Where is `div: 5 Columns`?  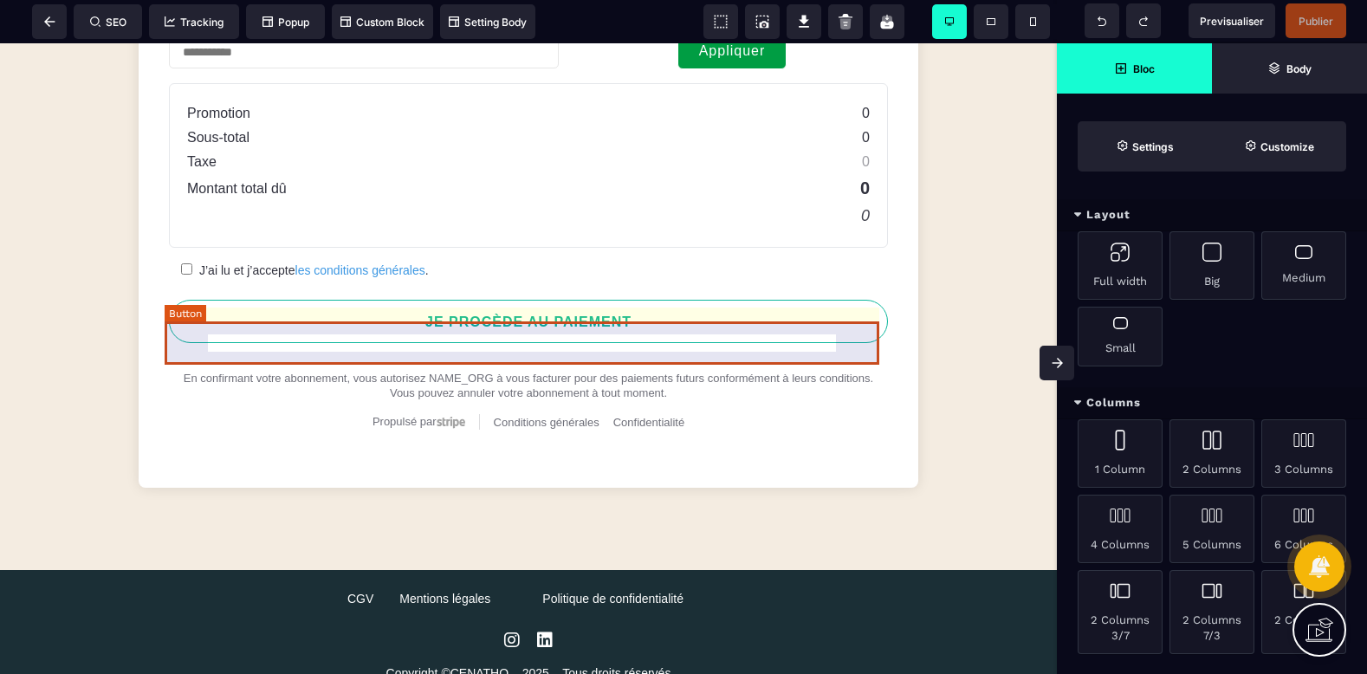 div: 5 Columns is located at coordinates (1212, 528).